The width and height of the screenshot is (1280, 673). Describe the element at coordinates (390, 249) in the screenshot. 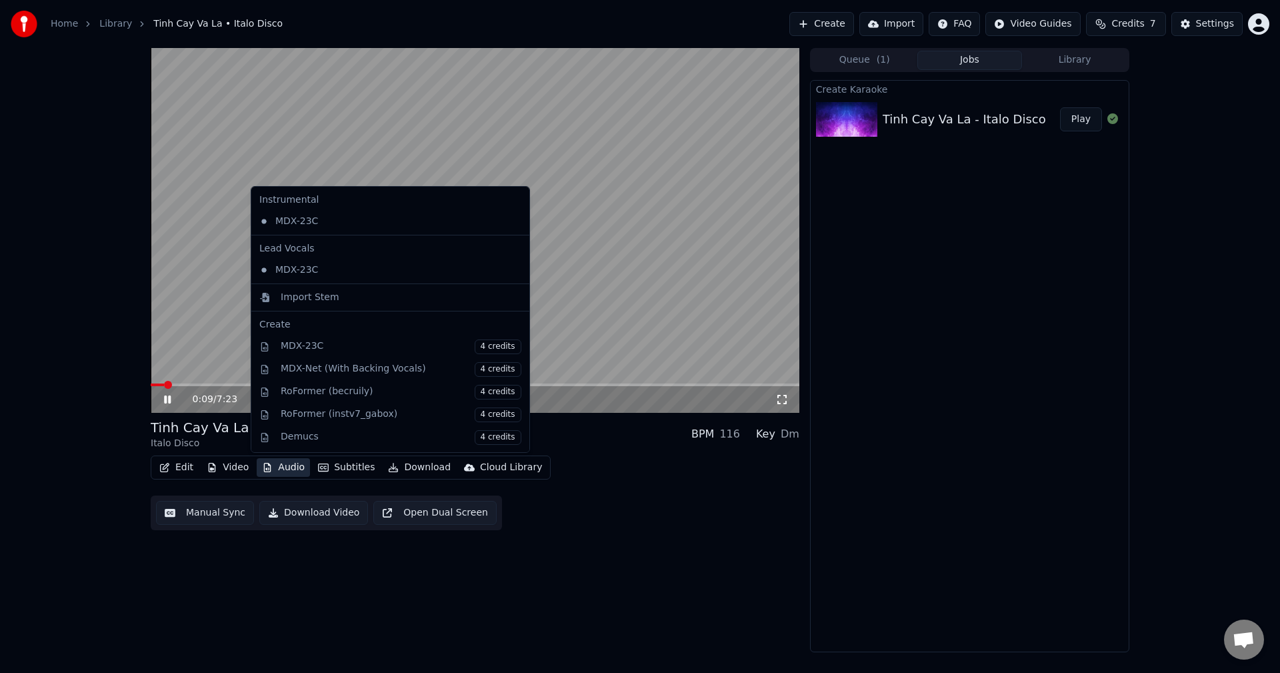

I see `div: Lead Vocals` at that location.